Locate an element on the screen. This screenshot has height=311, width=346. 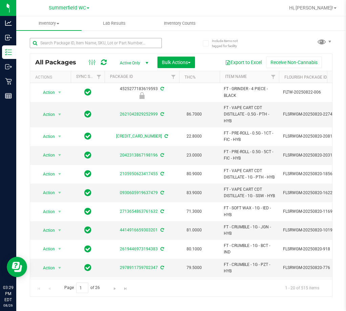
span: 22.8000 is located at coordinates (194, 136).